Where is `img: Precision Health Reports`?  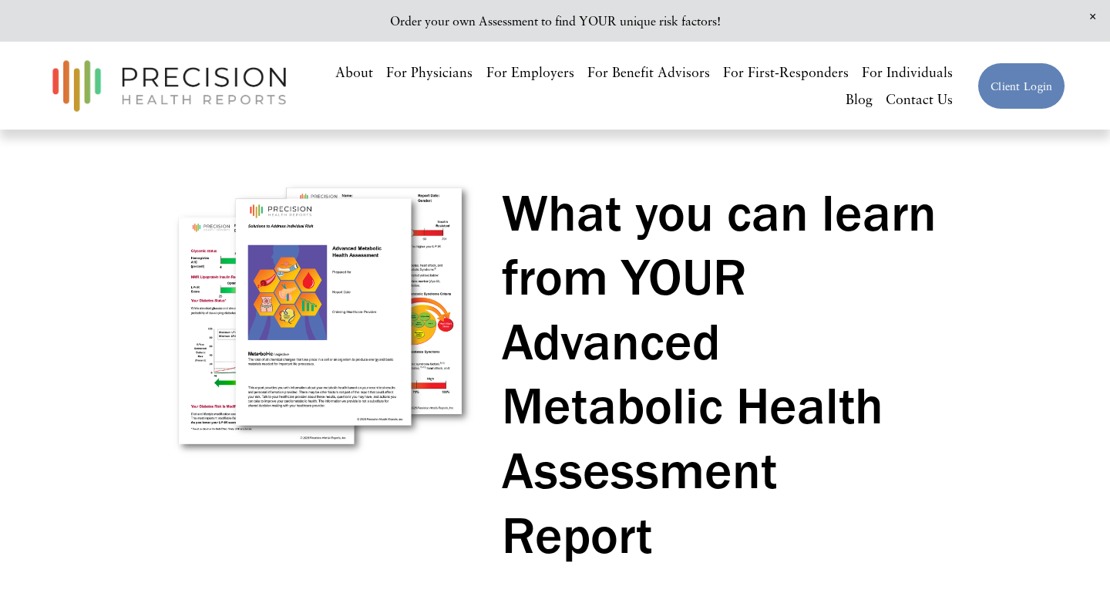 img: Precision Health Reports is located at coordinates (170, 86).